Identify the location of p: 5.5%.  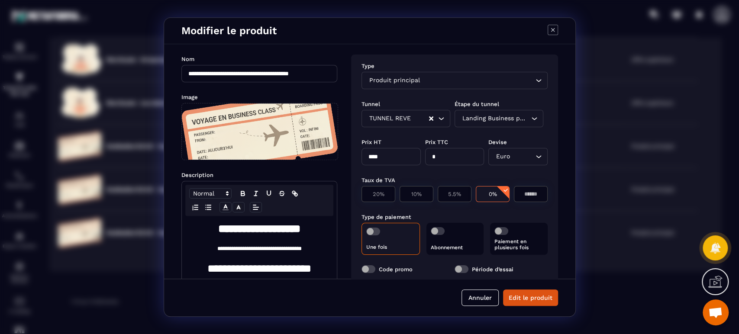
(455, 194).